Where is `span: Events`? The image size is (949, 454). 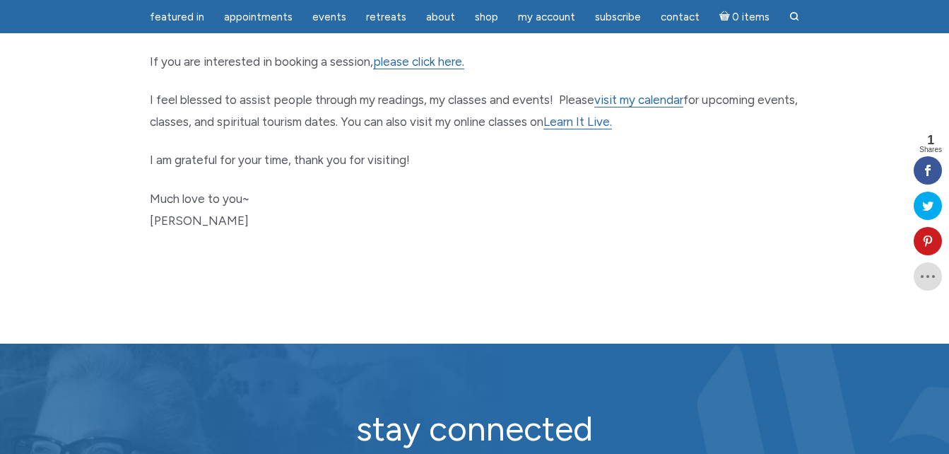
span: Events is located at coordinates (329, 17).